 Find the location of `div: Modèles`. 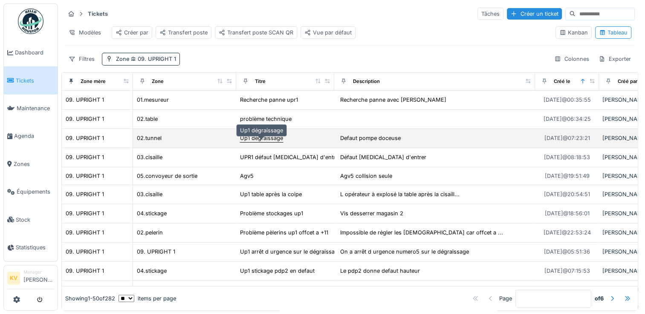

div: Modèles is located at coordinates (85, 32).